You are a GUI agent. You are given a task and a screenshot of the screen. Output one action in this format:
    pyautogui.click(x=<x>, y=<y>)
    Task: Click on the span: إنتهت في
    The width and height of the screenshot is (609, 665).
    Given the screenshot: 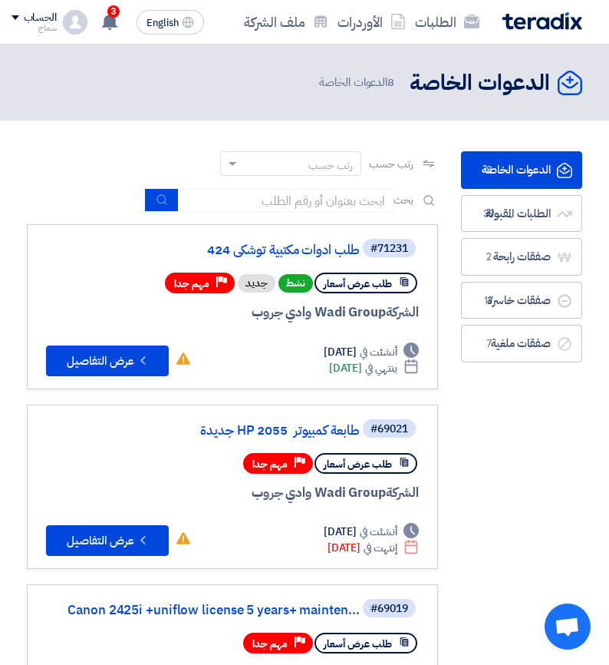 What is the action you would take?
    pyautogui.click(x=380, y=547)
    